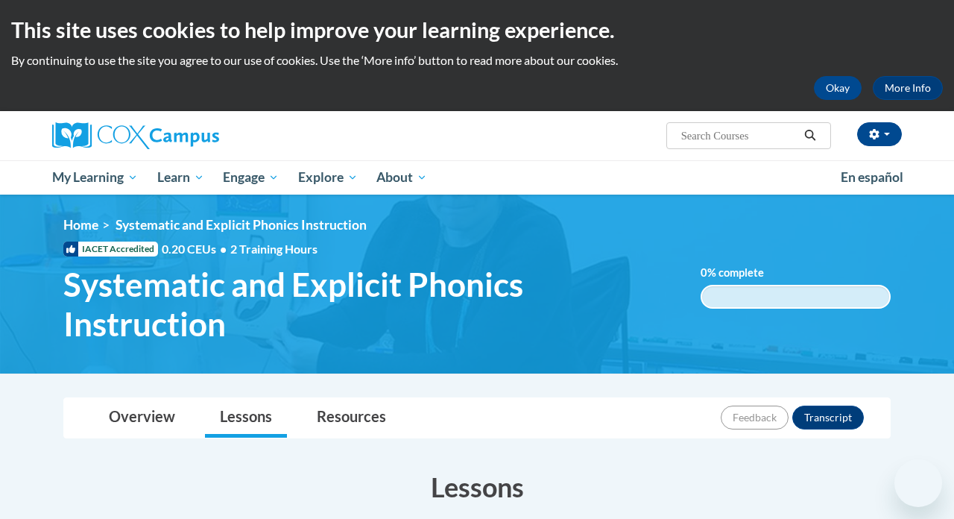  What do you see at coordinates (872, 177) in the screenshot?
I see `span: En español` at bounding box center [872, 177].